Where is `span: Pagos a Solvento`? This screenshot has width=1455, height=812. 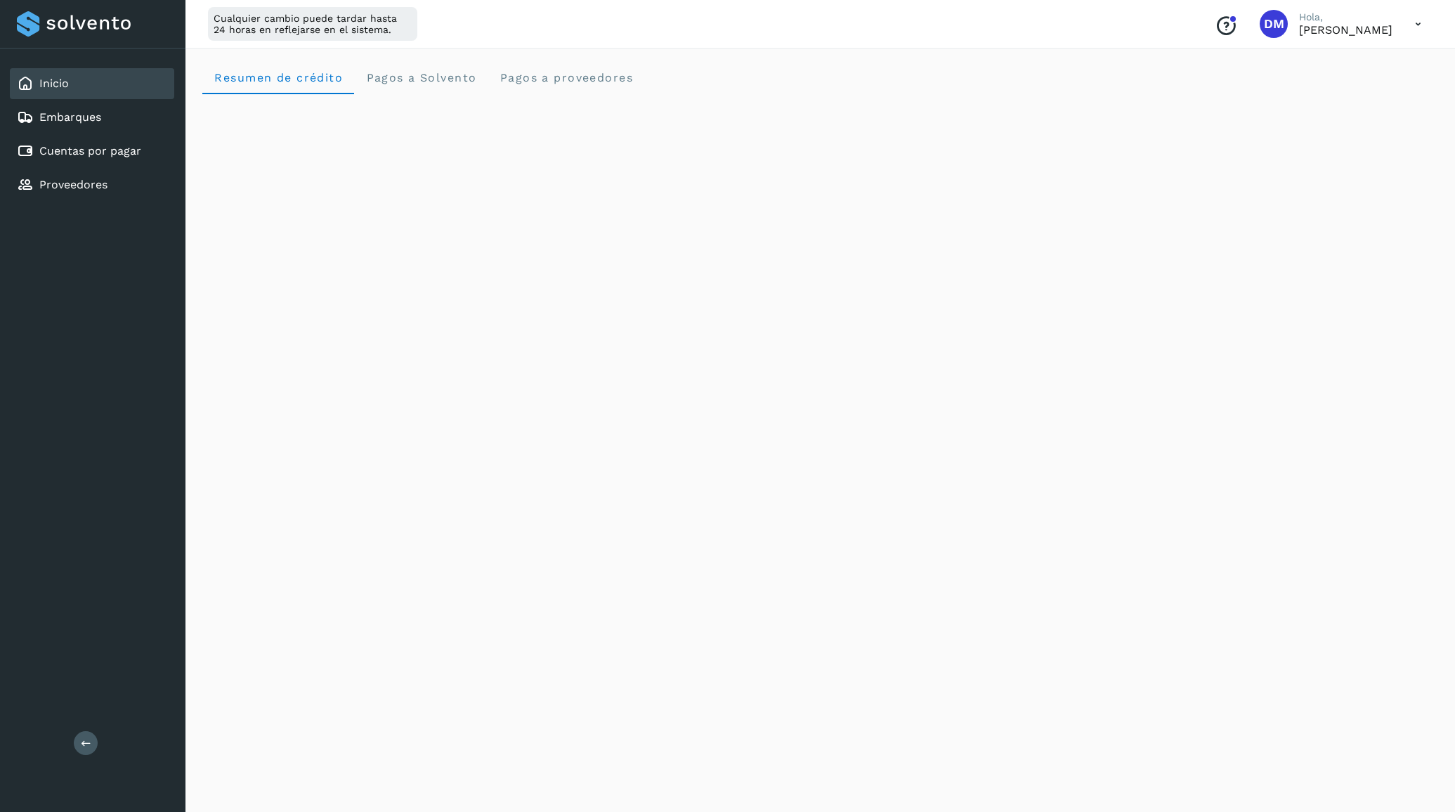 span: Pagos a Solvento is located at coordinates (421, 77).